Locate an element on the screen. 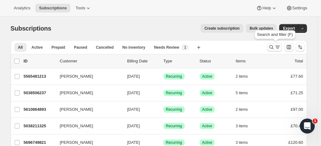  span: Cancelled is located at coordinates (105, 47).